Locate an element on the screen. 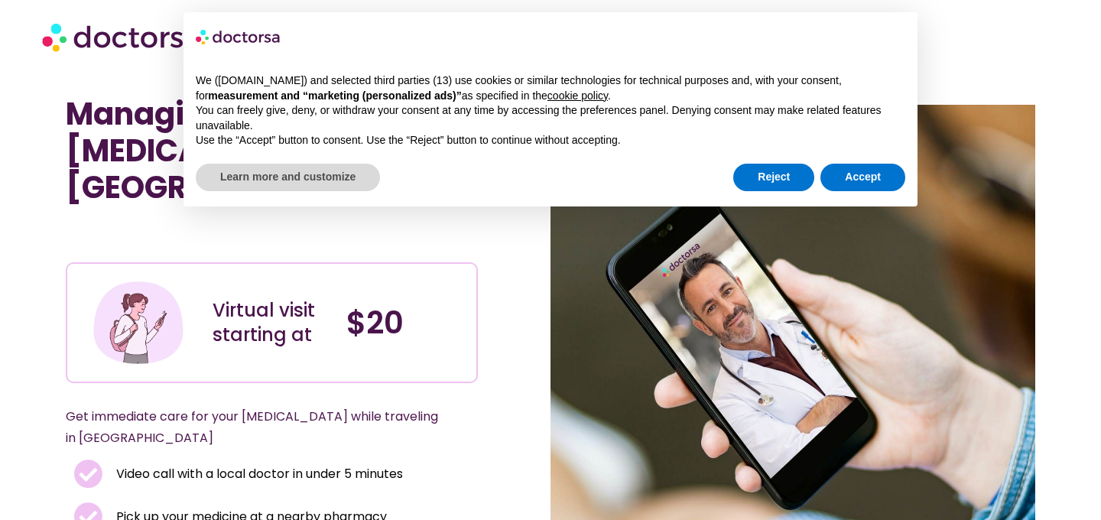 This screenshot has height=520, width=1101. a: cookie policy is located at coordinates (577, 96).